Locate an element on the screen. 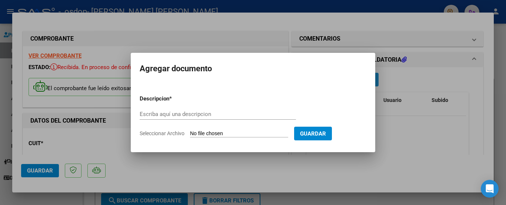 This screenshot has height=205, width=506. button: Guardar is located at coordinates (313, 134).